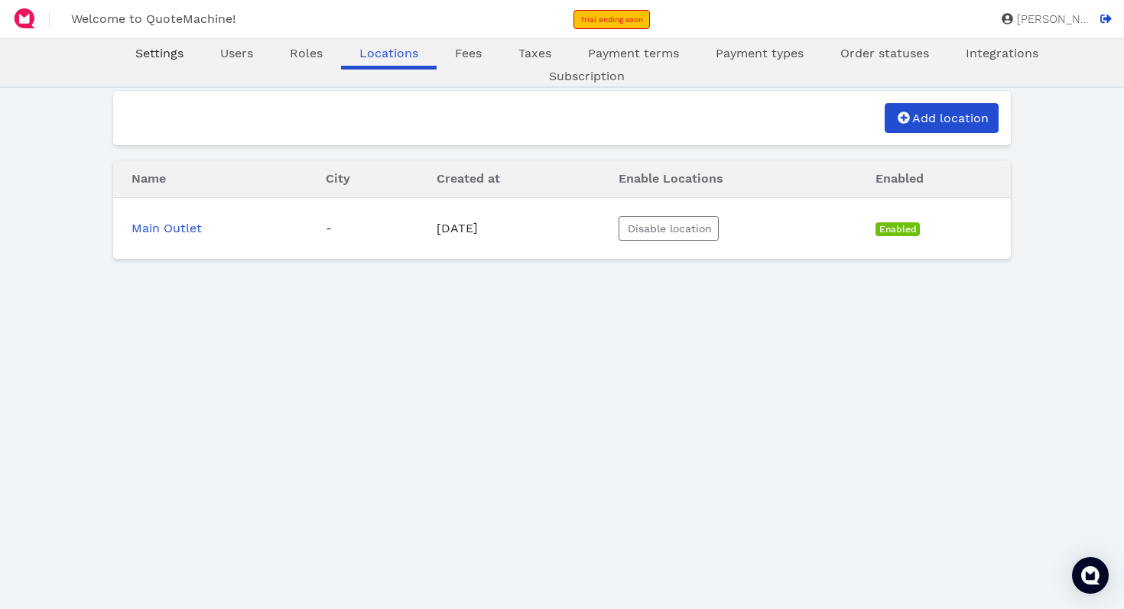  What do you see at coordinates (671, 178) in the screenshot?
I see `span: Enable Locations` at bounding box center [671, 178].